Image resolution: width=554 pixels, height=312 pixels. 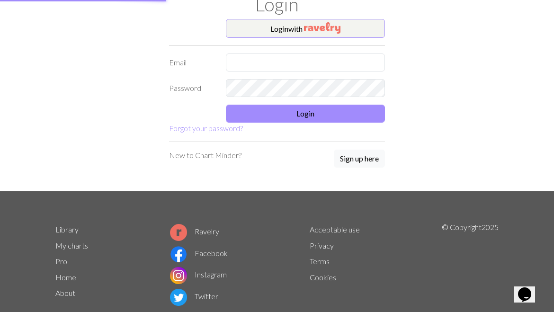 I want to click on img: Instagram logo, so click(x=178, y=275).